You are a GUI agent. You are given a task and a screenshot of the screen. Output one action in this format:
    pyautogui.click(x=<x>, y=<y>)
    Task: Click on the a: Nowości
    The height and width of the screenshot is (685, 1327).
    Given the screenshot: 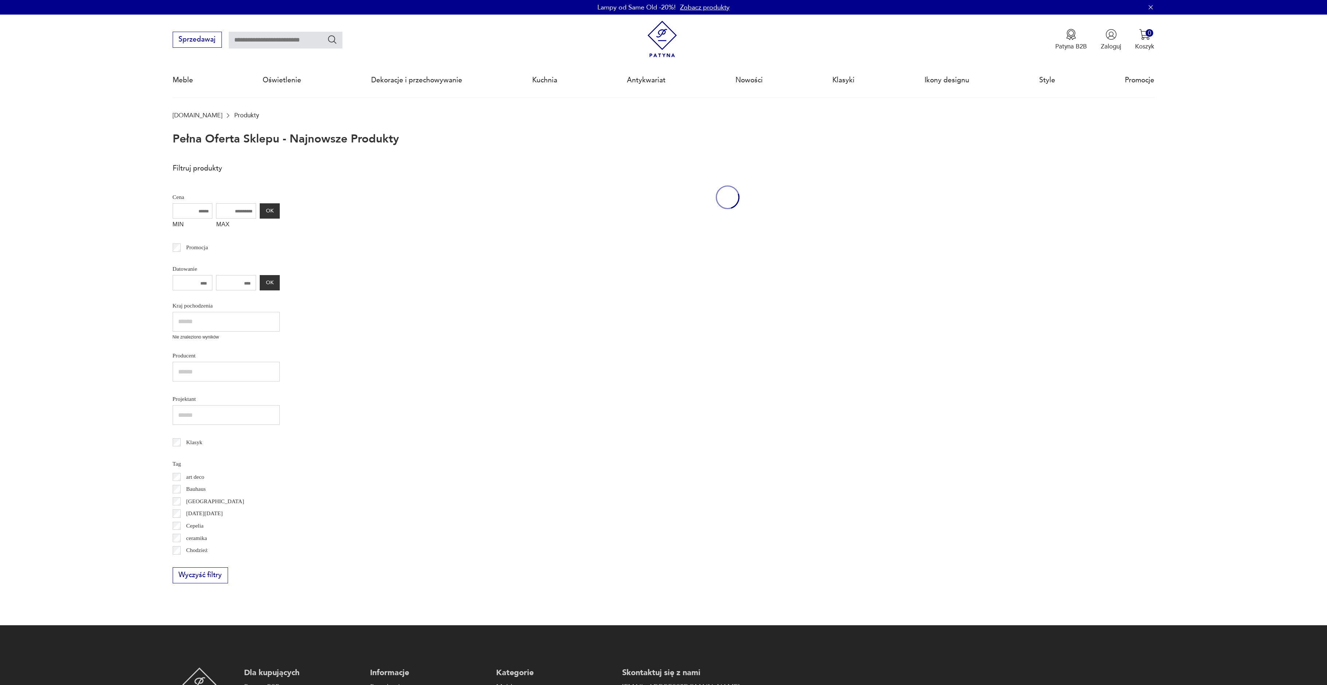 What is the action you would take?
    pyautogui.click(x=749, y=80)
    